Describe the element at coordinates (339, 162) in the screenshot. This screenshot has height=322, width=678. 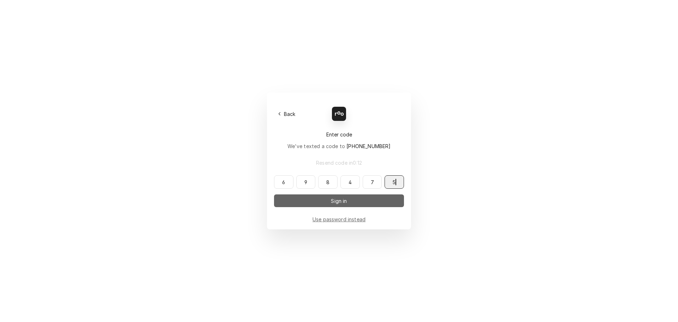
I see `button: Resend code in0:12` at that location.